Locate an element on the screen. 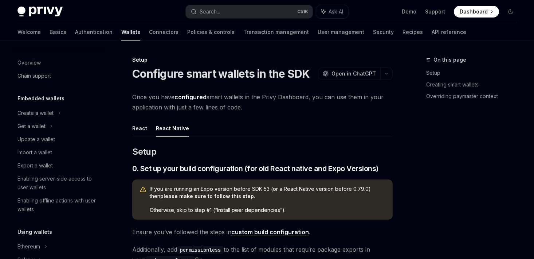 The height and width of the screenshot is (259, 534). span: Once you have smart wallets in the Privy Dashboard, you can use them in your application with jus... is located at coordinates (262, 102).